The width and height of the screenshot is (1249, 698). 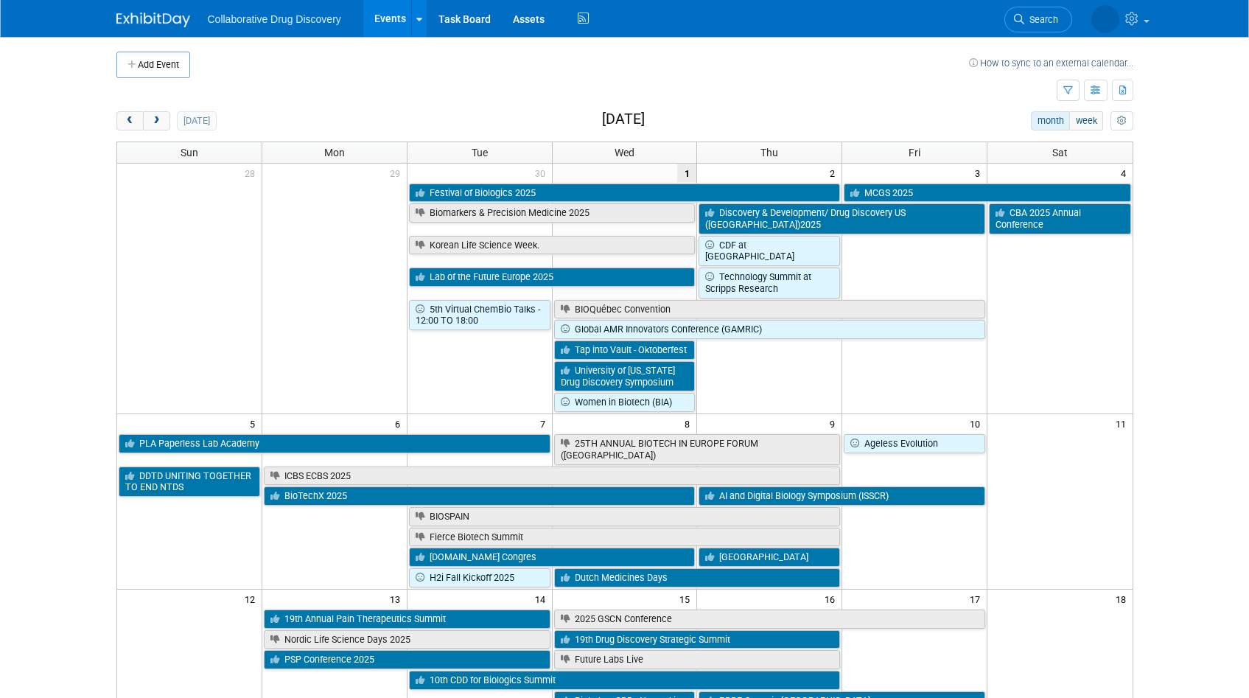 What do you see at coordinates (552, 476) in the screenshot?
I see `a: ICBS ECBS 2025` at bounding box center [552, 476].